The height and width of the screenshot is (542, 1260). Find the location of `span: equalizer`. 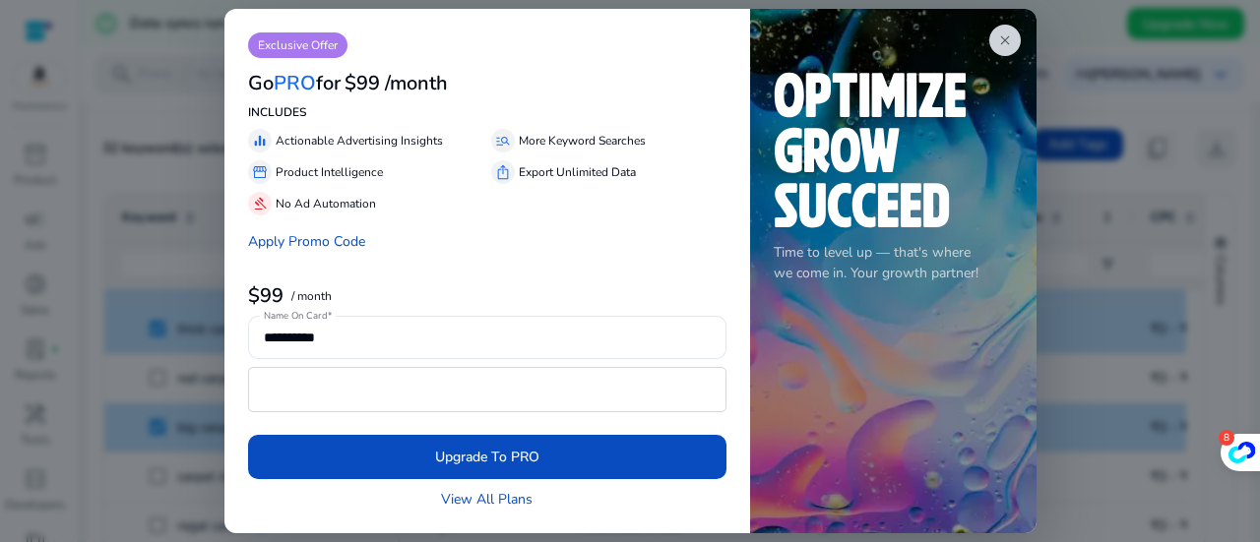

span: equalizer is located at coordinates (260, 141).